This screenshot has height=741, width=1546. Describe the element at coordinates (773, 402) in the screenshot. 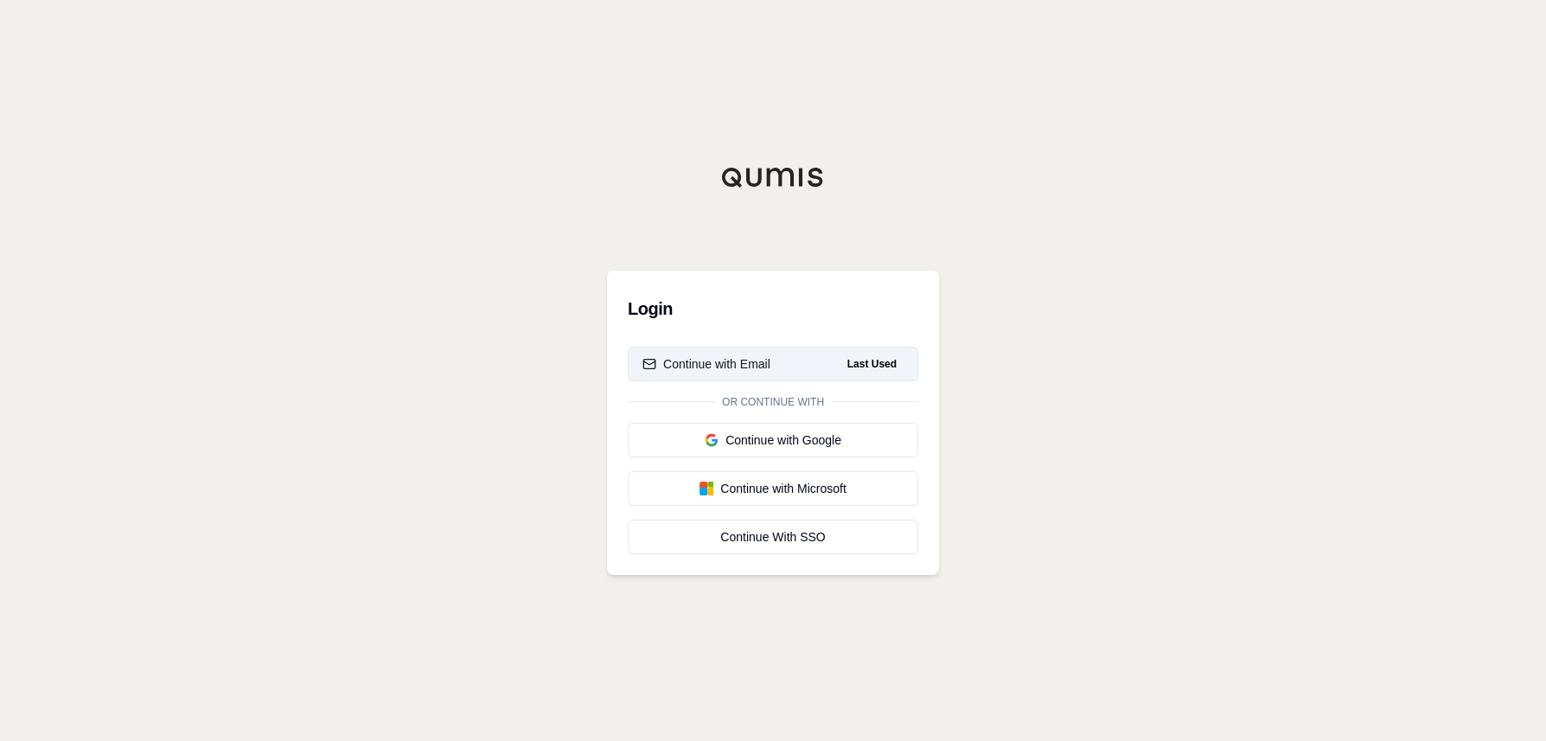

I see `span: Or continue with` at that location.